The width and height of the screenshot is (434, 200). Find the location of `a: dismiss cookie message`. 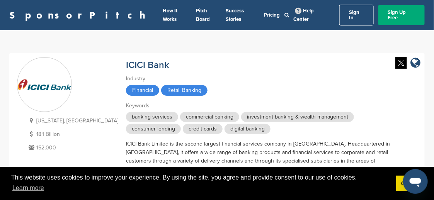

a: dismiss cookie message is located at coordinates (409, 183).